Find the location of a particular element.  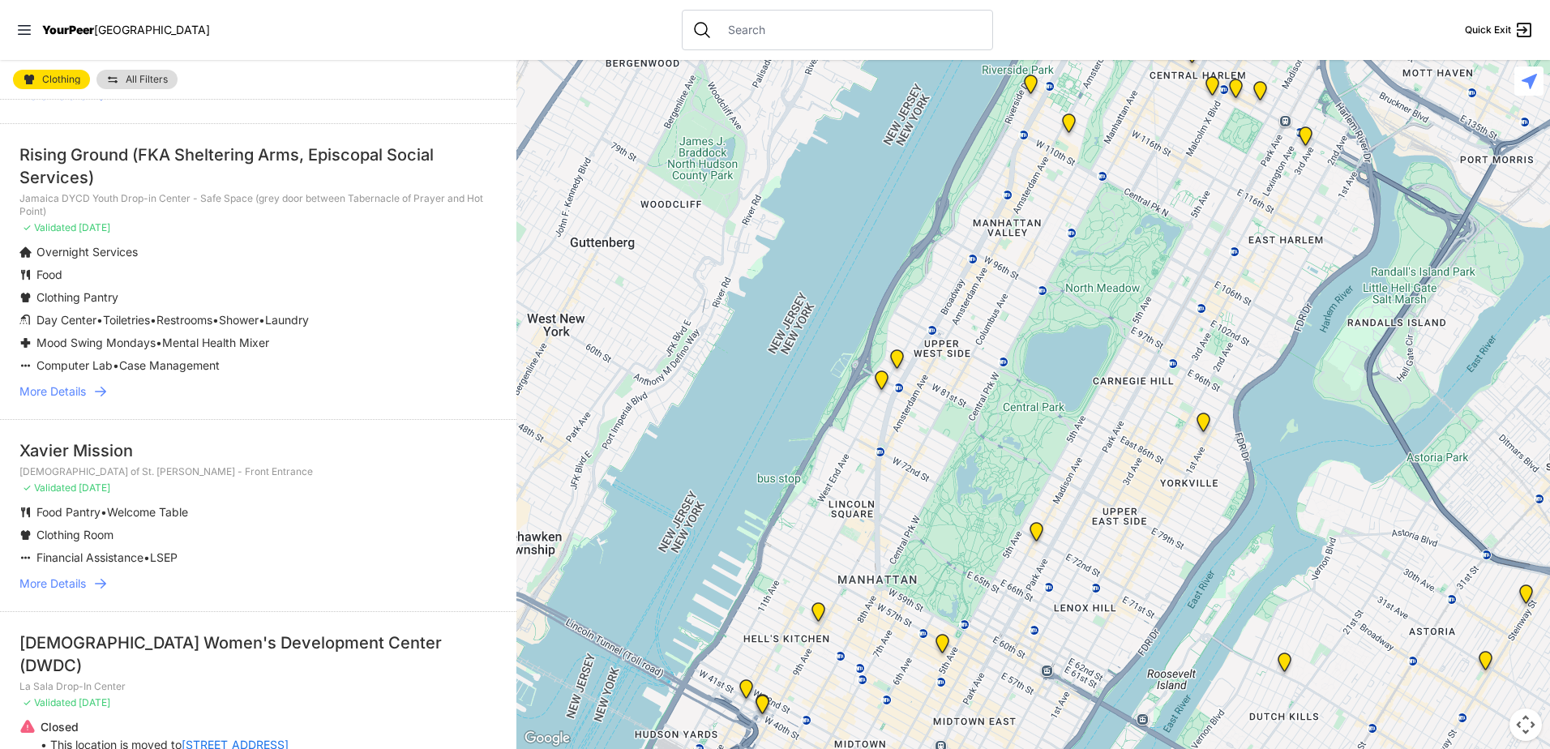

div: Avenue Church is located at coordinates (1203, 426).